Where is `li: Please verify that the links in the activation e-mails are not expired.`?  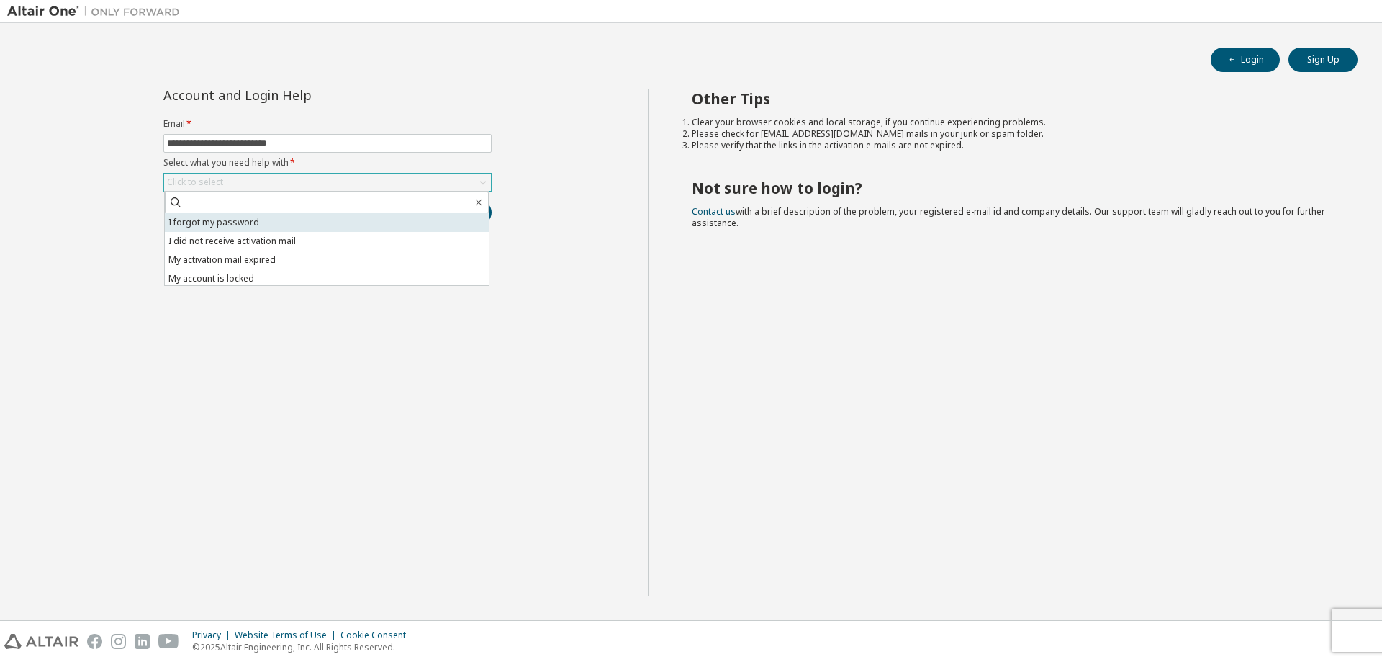
li: Please verify that the links in the activation e-mails are not expired. is located at coordinates (1012, 145).